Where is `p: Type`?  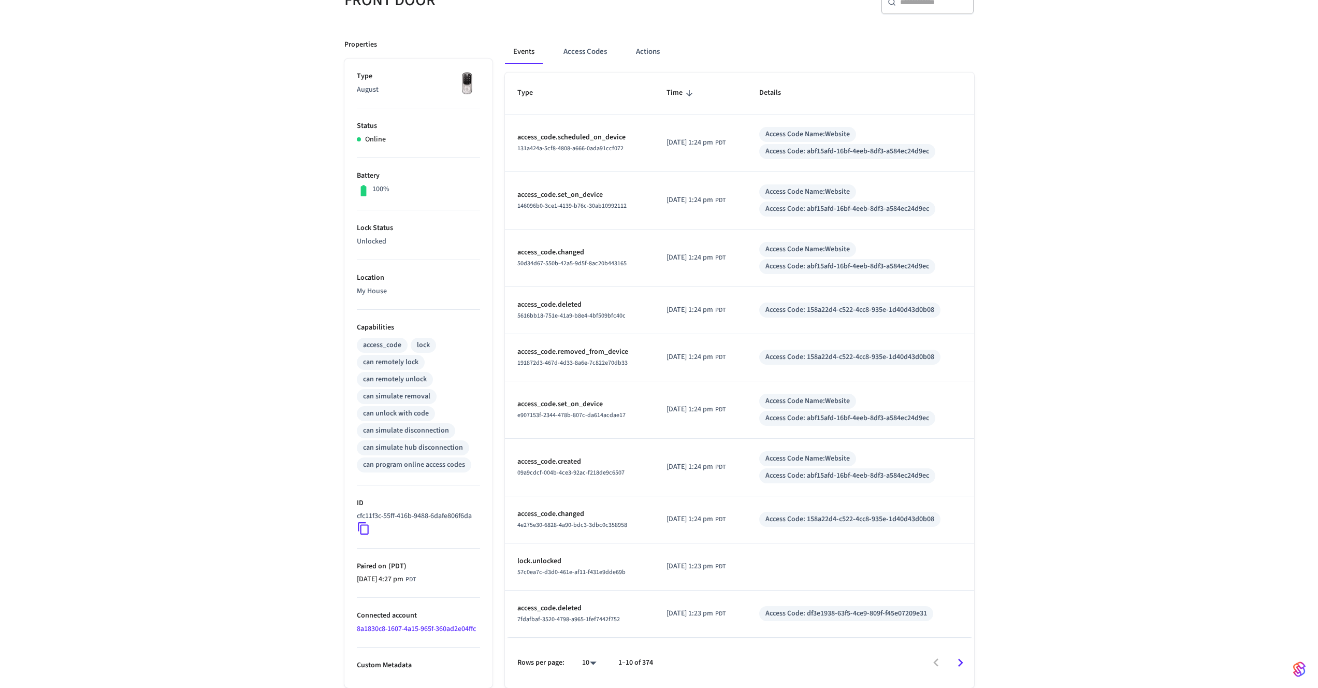
p: Type is located at coordinates (418, 76).